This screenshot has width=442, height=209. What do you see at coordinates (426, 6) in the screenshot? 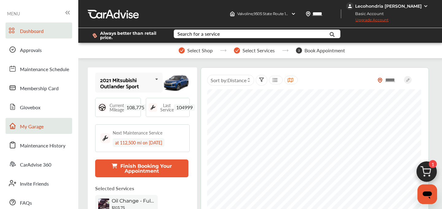
I see `img: WGsFRI8htEPBVLJbROoPRyZpYNWhNONpIPPETTm6eUC0GeLEiAAAAAElFTkSuQmCC` at bounding box center [426, 6].